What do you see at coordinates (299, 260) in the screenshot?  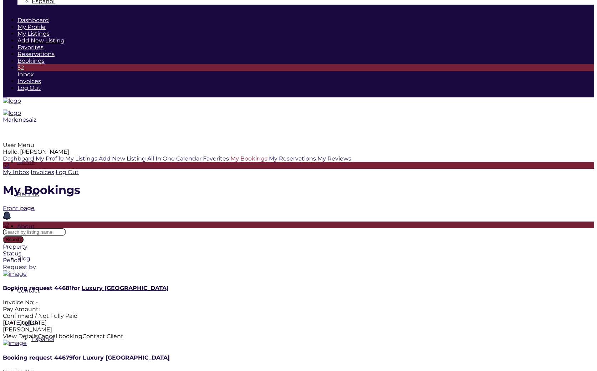 I see `div: Period` at bounding box center [299, 260].